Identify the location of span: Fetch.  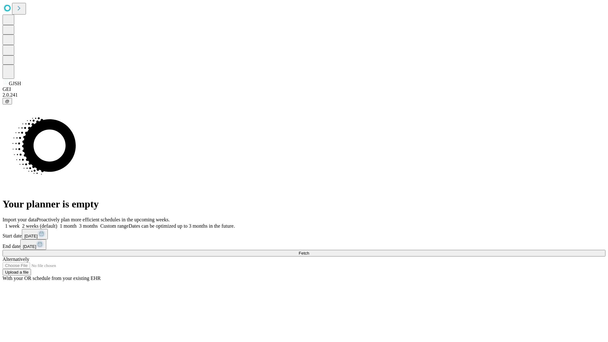
(304, 253).